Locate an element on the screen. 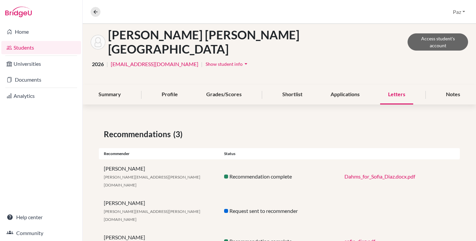 This screenshot has width=476, height=241. div: Summary is located at coordinates (110, 94).